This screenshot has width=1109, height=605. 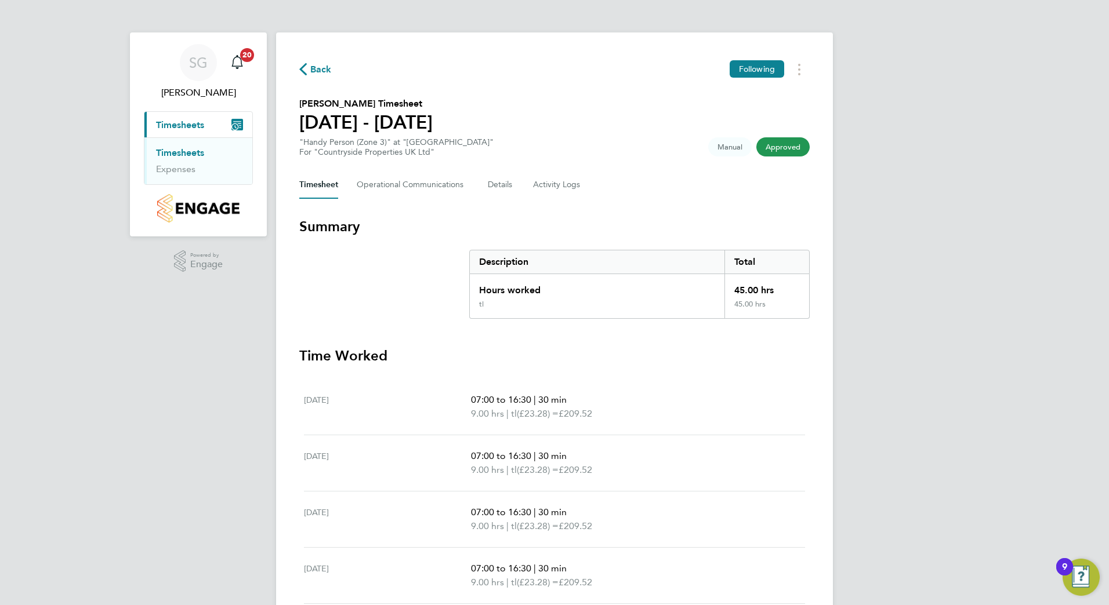 I want to click on h3: Summary, so click(x=554, y=227).